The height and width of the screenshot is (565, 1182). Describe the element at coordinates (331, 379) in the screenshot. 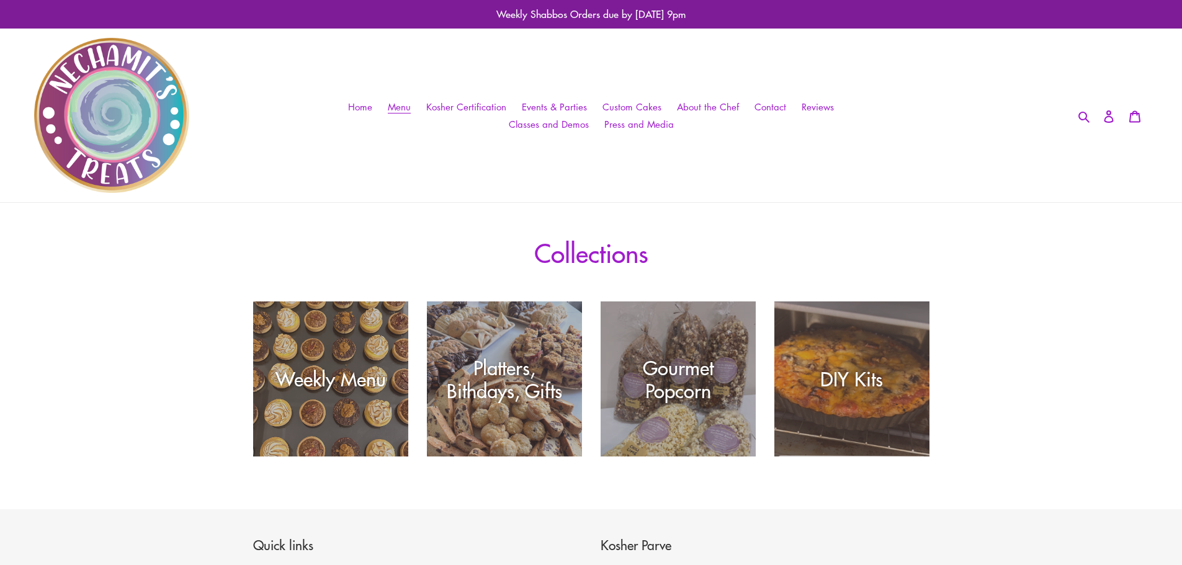

I see `a: Weekly Menu` at that location.